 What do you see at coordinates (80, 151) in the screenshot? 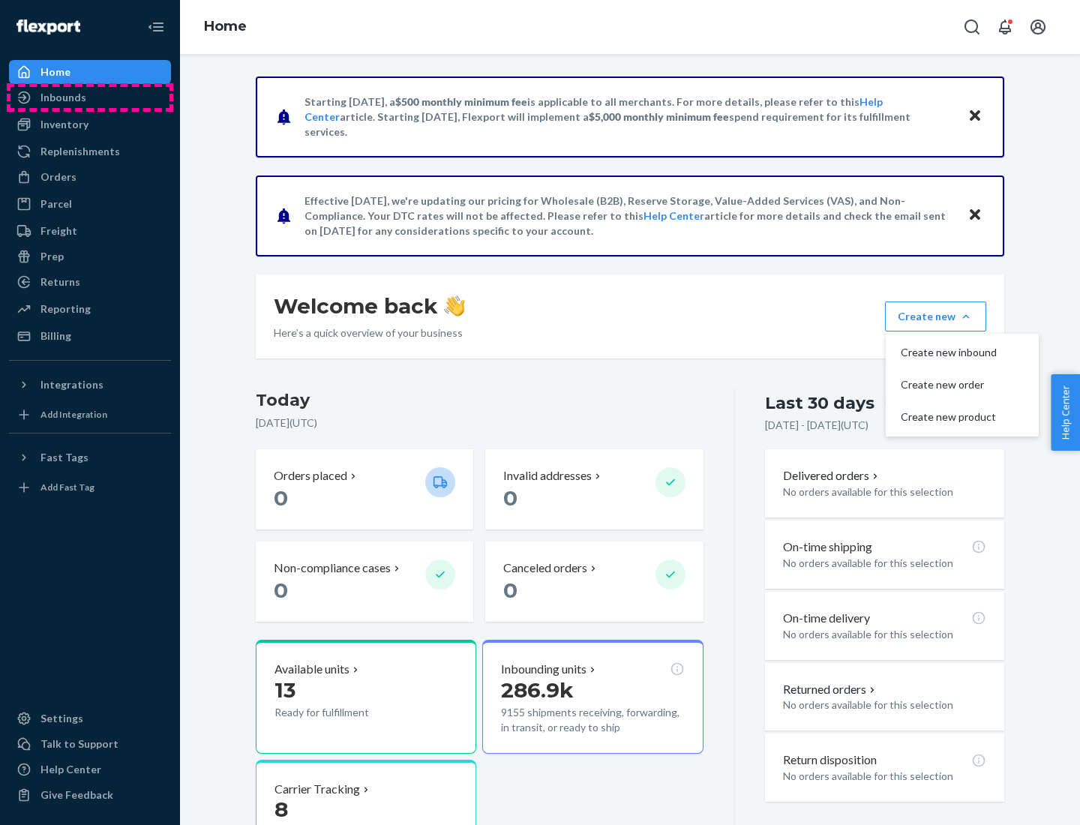
I see `div: Replenishments` at bounding box center [80, 151].